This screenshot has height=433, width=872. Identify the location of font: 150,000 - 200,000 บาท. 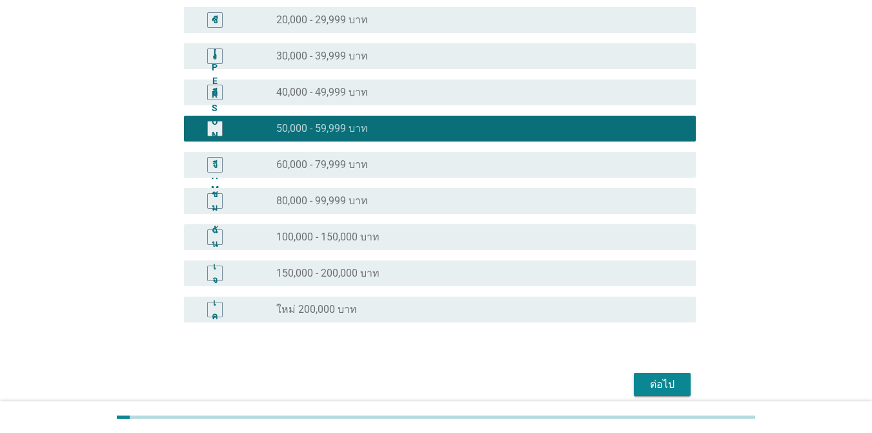
(328, 272).